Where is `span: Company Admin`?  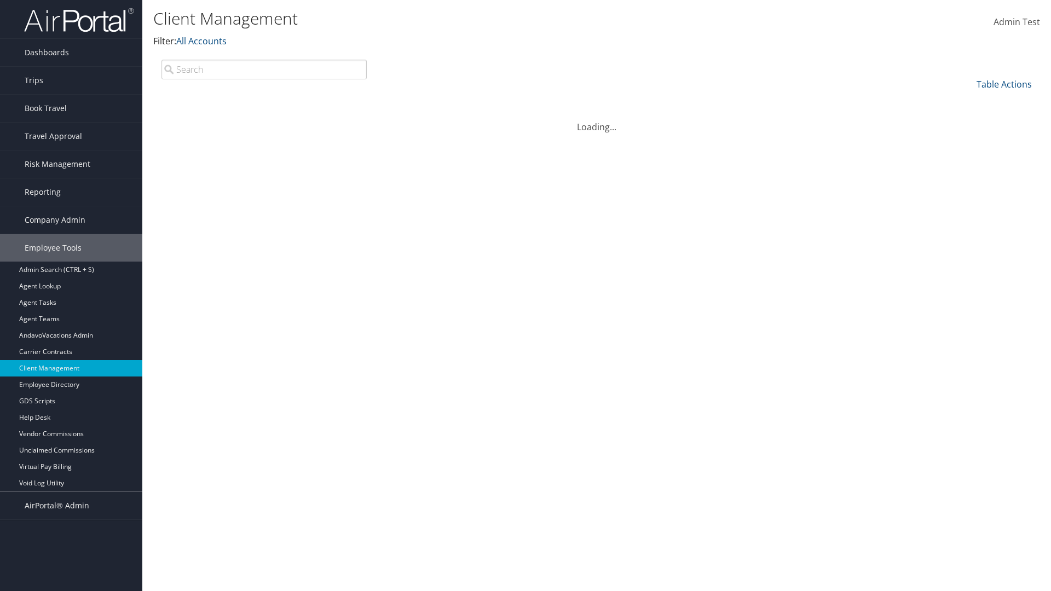
span: Company Admin is located at coordinates (55, 220).